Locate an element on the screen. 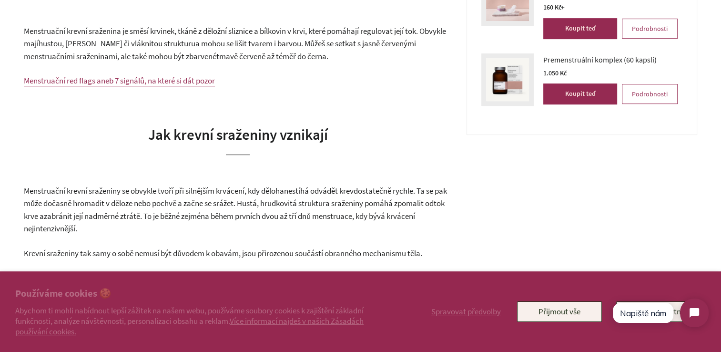 This screenshot has width=721, height=352. span: dostatečně rychle. Ta se pak může dočasně hromadit v děloze nebo pochvě a začne se srážet. Hustá,... is located at coordinates (235, 203).